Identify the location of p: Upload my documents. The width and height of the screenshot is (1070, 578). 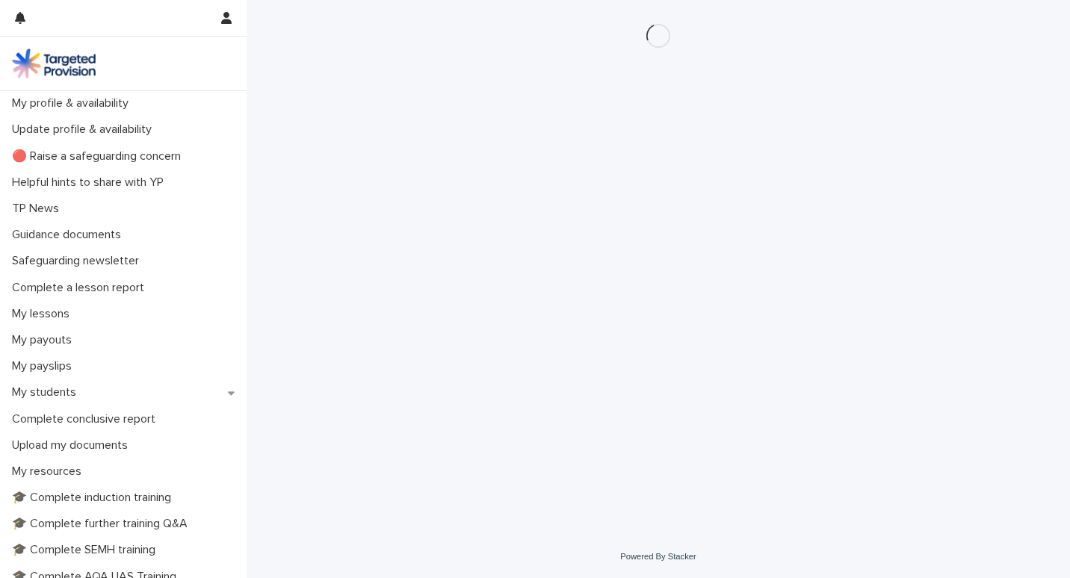
(72, 445).